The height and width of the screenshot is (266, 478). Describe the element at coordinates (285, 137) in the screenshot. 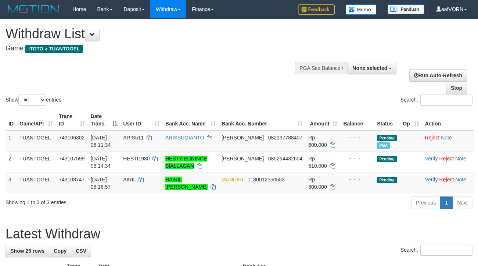

I see `span: Copy 082137788407 to clipboard` at that location.